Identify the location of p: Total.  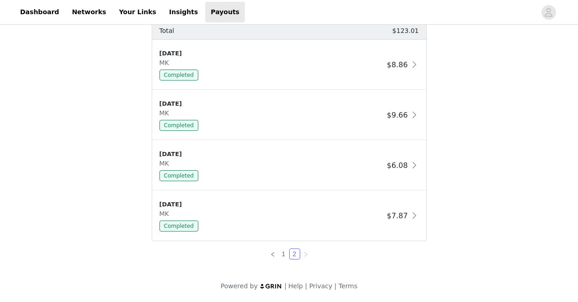
(167, 31).